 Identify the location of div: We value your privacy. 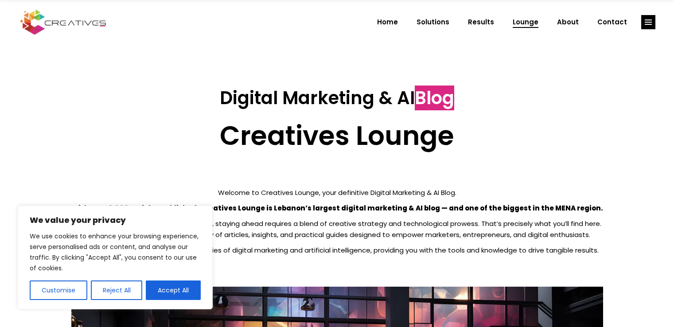
(115, 257).